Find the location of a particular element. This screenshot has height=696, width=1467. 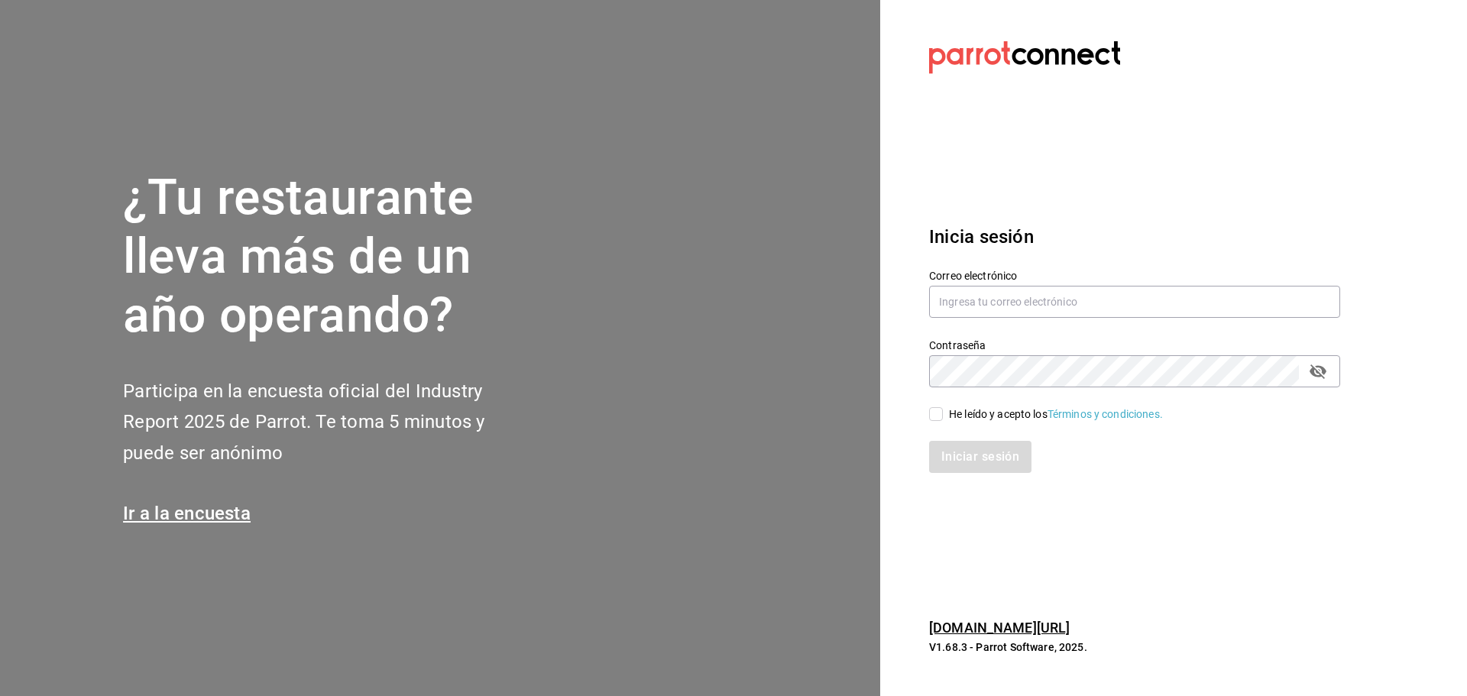

a: Ir a la encuesta is located at coordinates (186, 513).